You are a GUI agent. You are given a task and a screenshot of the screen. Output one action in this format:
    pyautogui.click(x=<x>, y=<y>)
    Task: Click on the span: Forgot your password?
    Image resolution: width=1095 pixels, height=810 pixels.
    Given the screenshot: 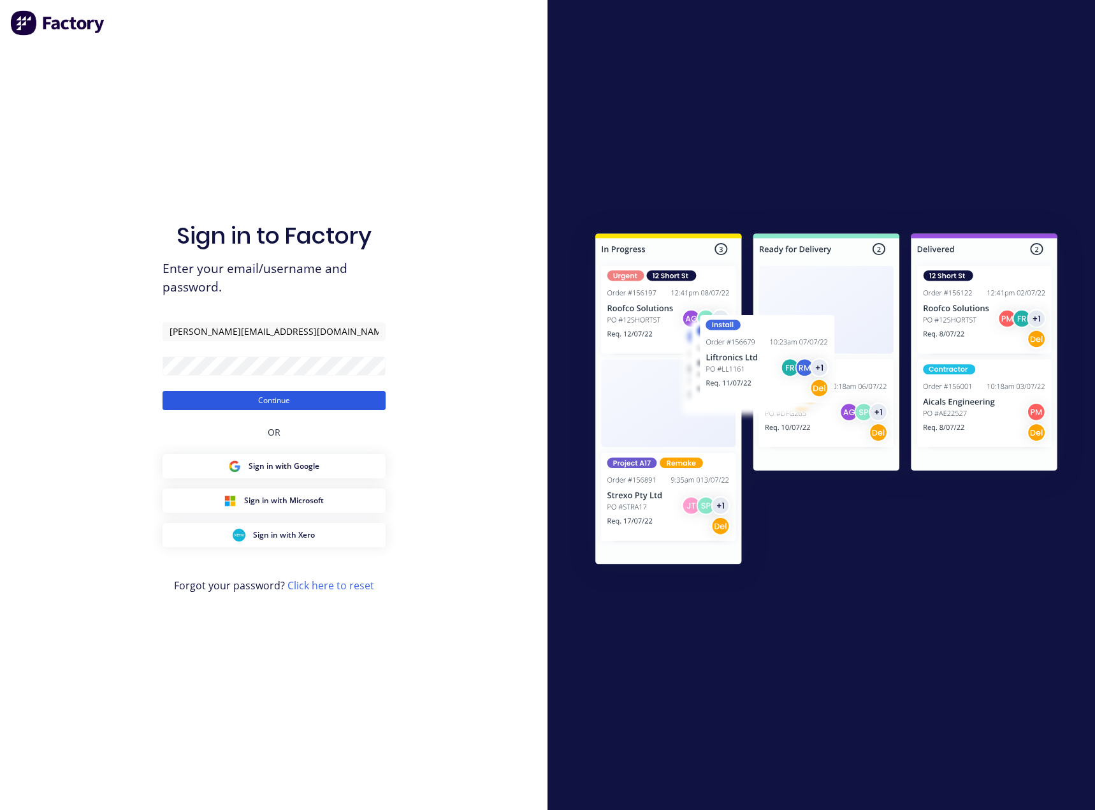 What is the action you would take?
    pyautogui.click(x=274, y=585)
    